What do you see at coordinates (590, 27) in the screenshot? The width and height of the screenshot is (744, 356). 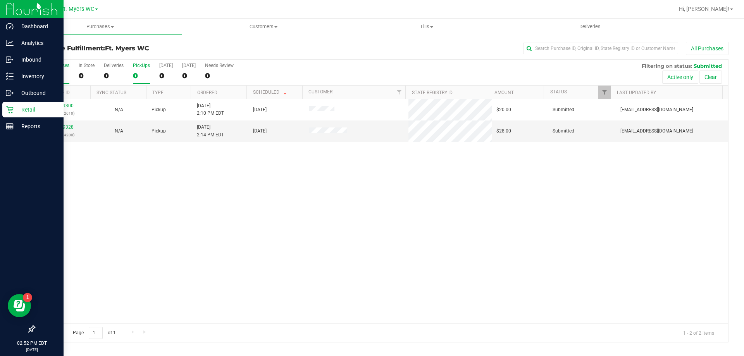 I see `span: Deliveries` at bounding box center [590, 27].